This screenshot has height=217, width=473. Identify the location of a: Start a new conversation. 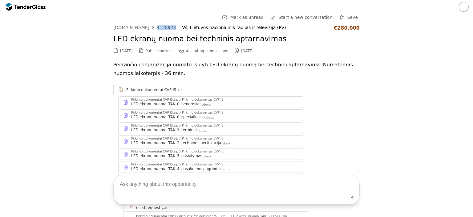
(302, 17).